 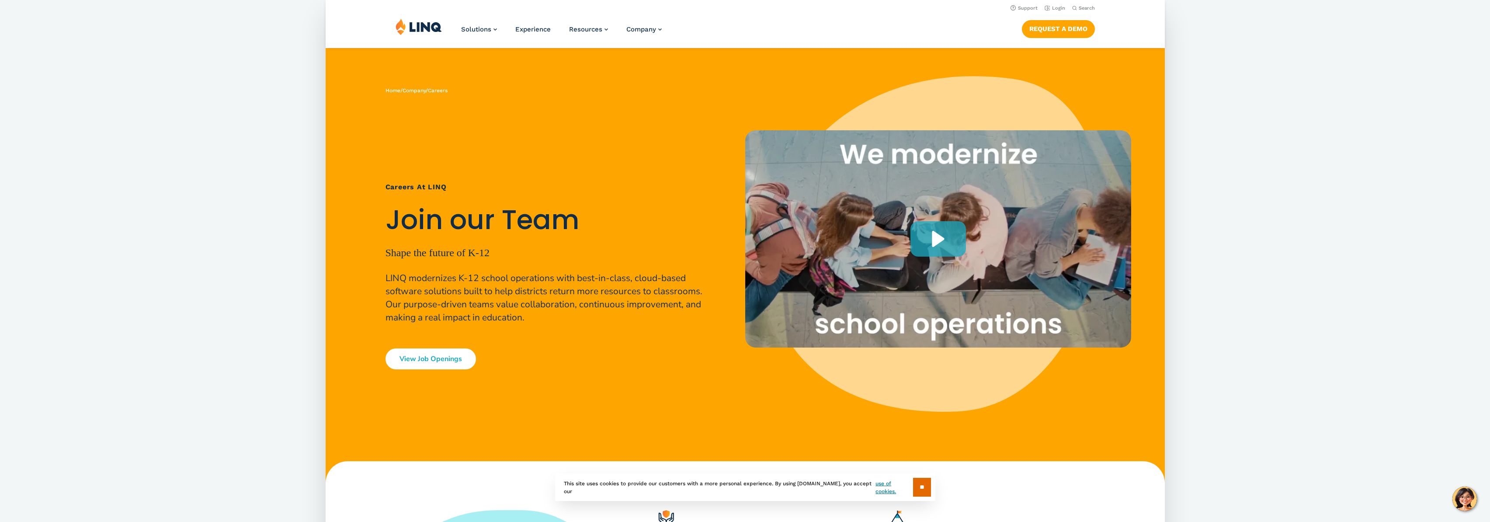 I want to click on a: use of cookies., so click(x=894, y=487).